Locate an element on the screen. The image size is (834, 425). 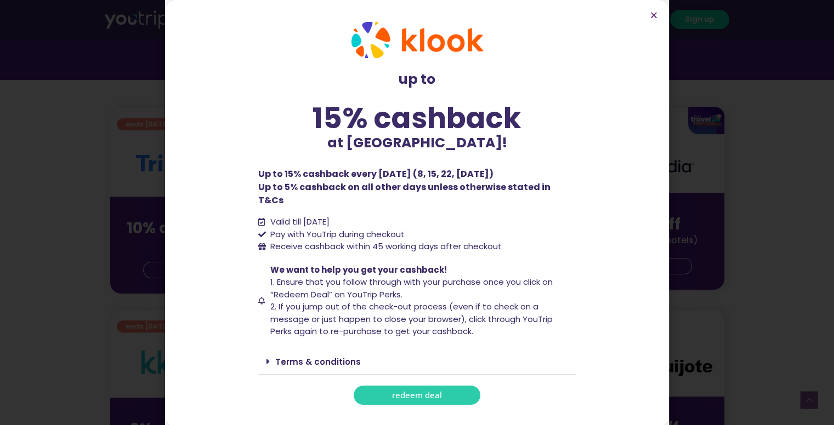
a: redeem deal is located at coordinates (416, 395).